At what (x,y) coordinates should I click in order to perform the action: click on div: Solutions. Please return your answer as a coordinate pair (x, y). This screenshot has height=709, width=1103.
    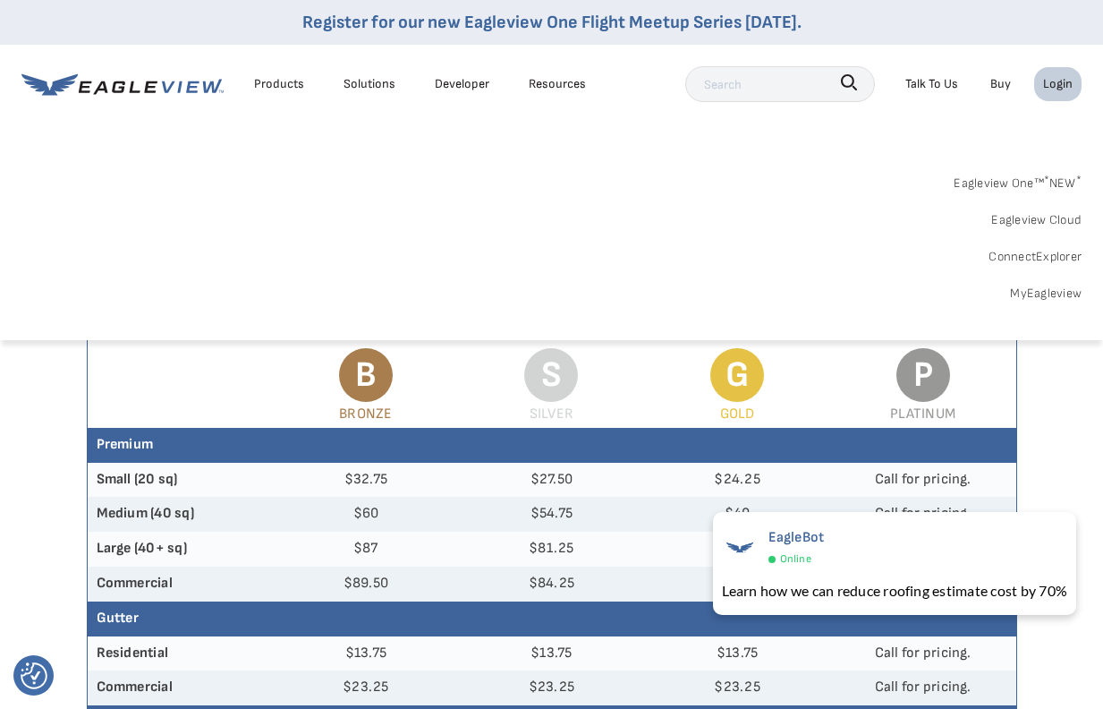
    Looking at the image, I should click on (369, 83).